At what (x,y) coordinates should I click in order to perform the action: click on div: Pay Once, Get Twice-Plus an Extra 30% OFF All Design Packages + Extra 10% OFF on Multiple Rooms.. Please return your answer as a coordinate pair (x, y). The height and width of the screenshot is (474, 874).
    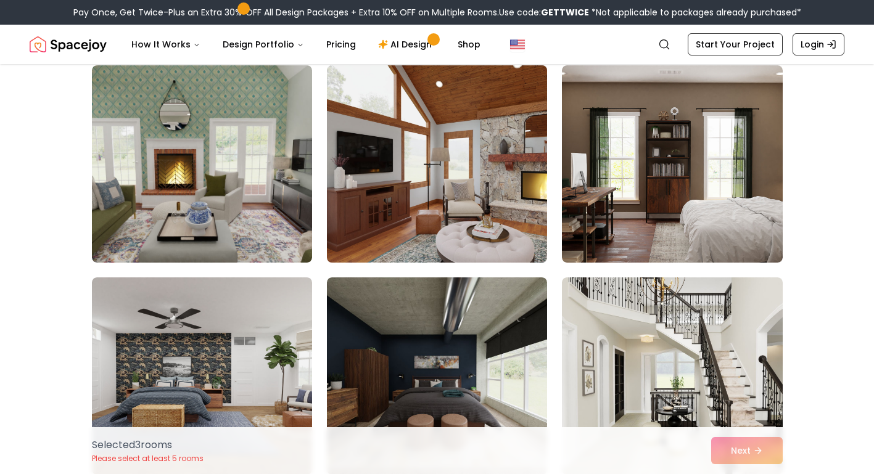
    Looking at the image, I should click on (437, 12).